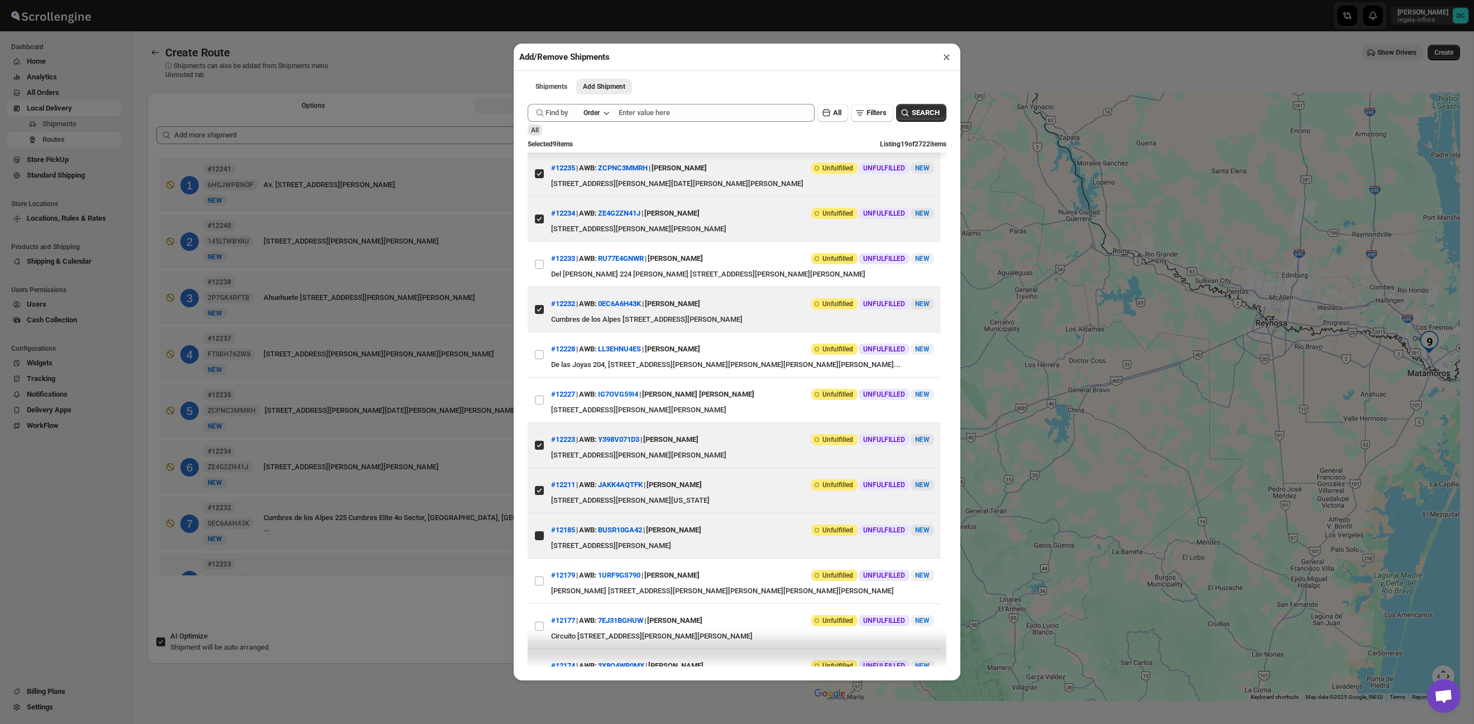  Describe the element at coordinates (623, 168) in the screenshot. I see `button: ZCPNC3MMRH` at that location.